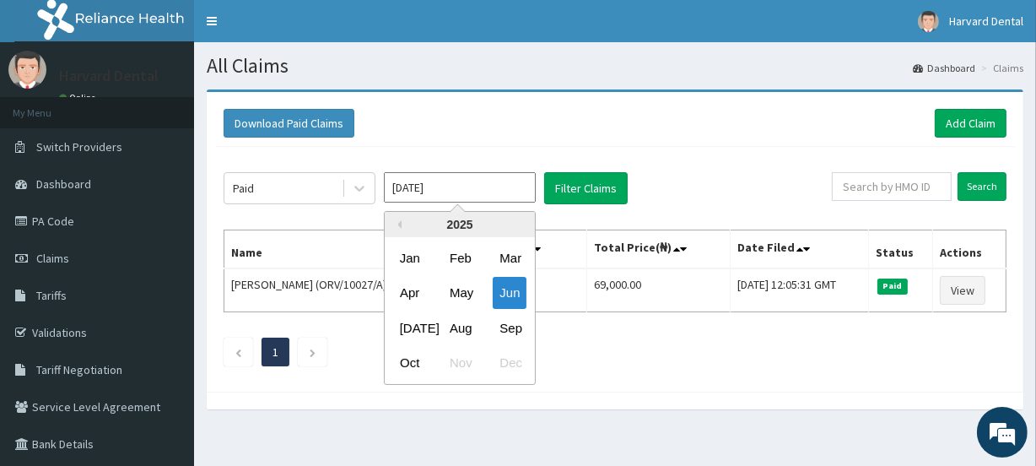  I want to click on div: Choose January 2025, so click(410, 257).